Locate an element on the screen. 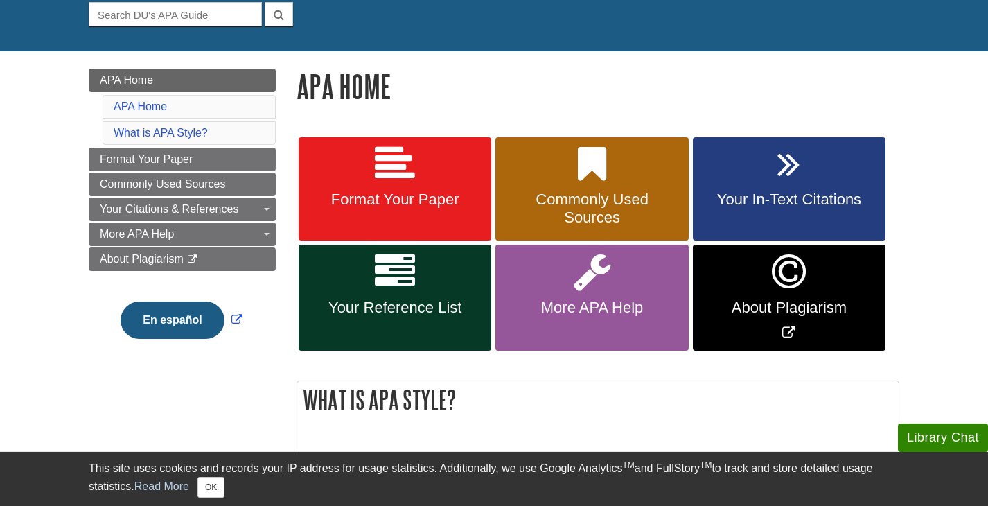 The height and width of the screenshot is (506, 988). input: Search DU's APA Guide is located at coordinates (175, 14).